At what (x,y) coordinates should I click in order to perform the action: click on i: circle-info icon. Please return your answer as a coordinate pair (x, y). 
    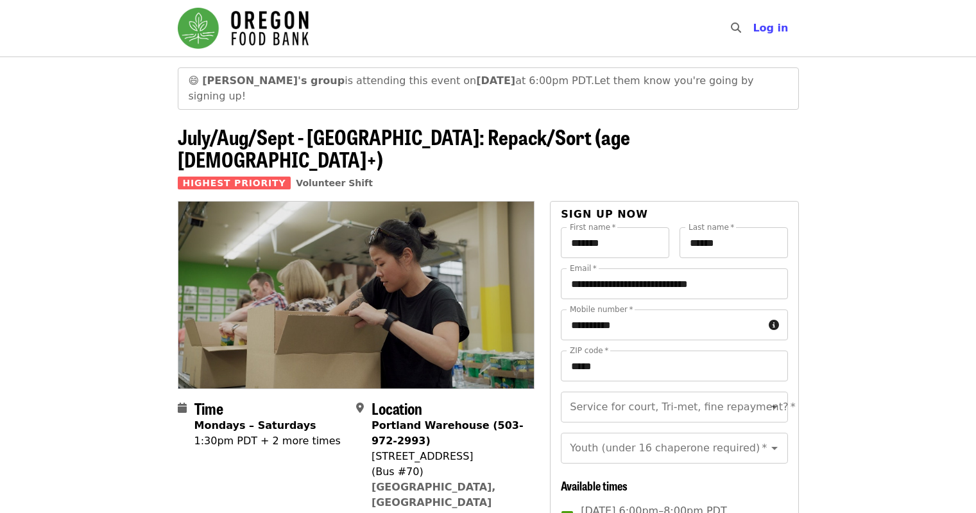
    Looking at the image, I should click on (774, 325).